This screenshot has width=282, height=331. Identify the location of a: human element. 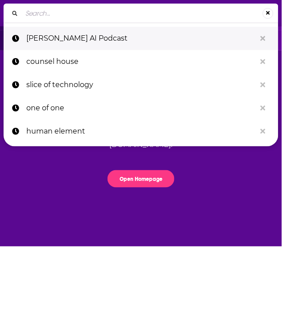
(141, 131).